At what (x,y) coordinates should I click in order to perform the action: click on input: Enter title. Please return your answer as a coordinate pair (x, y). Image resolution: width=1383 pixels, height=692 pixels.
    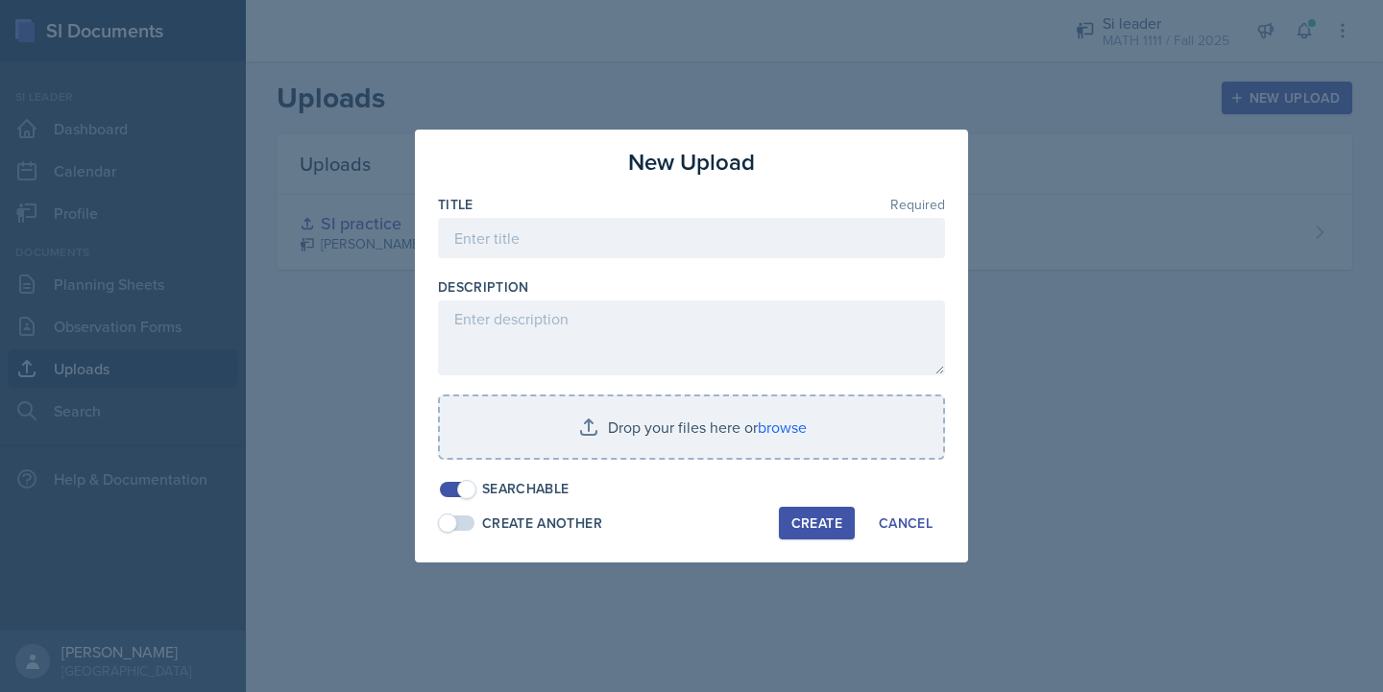
    Looking at the image, I should click on (691, 238).